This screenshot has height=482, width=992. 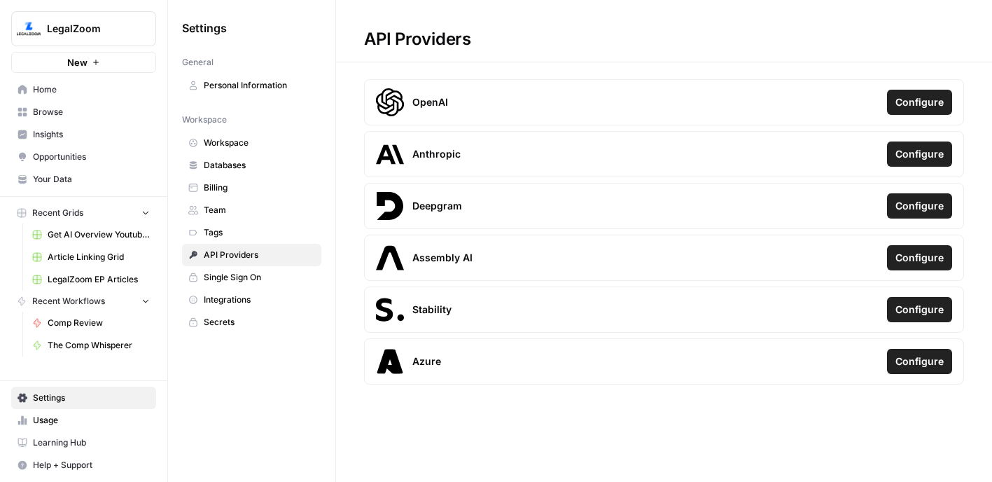 What do you see at coordinates (83, 112) in the screenshot?
I see `a: Browse` at bounding box center [83, 112].